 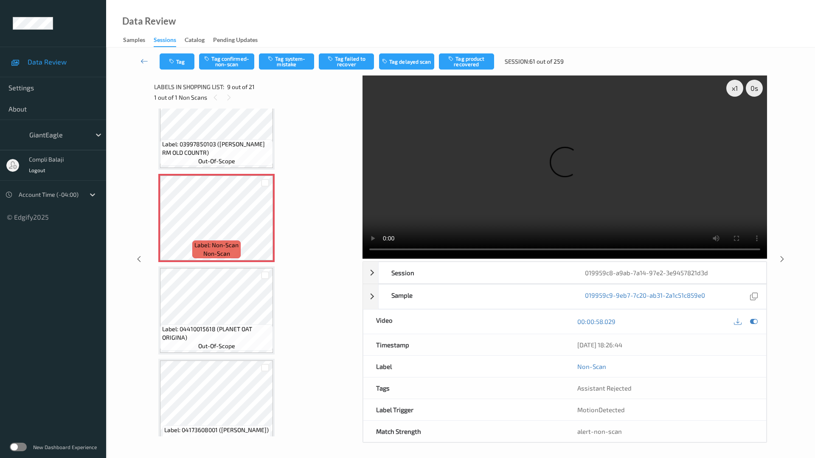 I want to click on button: Tag system-mistake, so click(x=286, y=62).